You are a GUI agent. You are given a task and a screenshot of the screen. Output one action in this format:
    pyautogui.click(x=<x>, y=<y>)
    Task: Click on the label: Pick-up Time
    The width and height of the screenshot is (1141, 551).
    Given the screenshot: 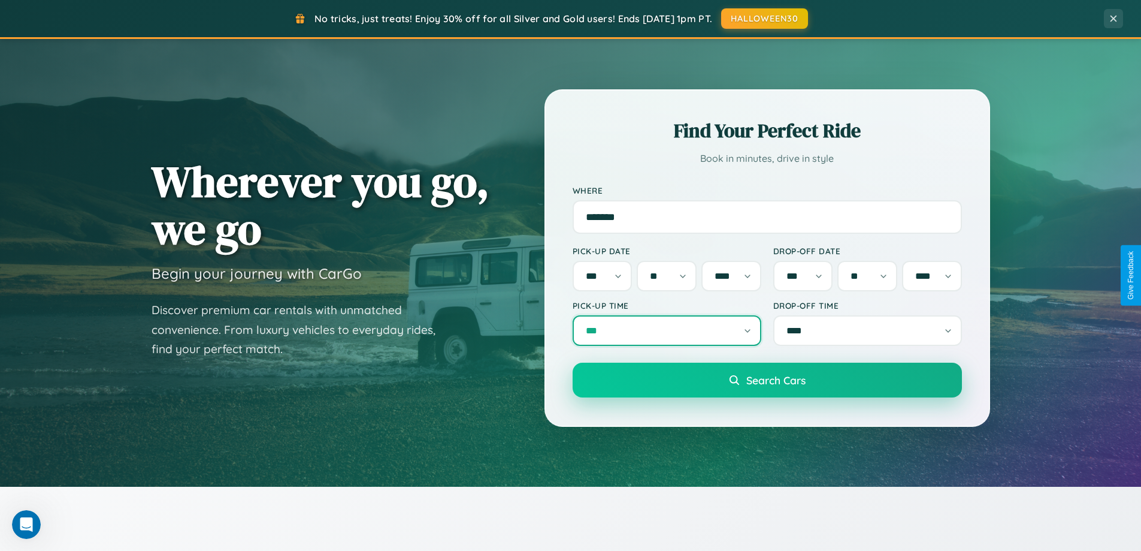 What is the action you would take?
    pyautogui.click(x=667, y=305)
    